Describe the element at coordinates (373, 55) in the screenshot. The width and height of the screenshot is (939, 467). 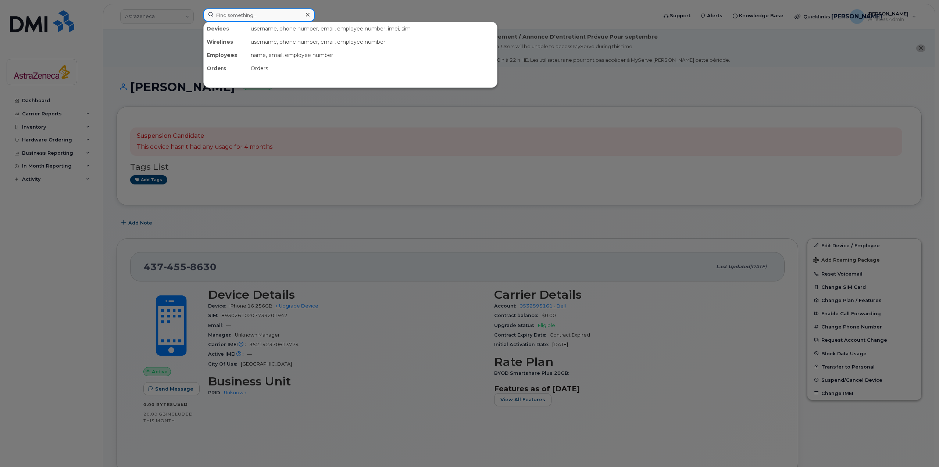
I see `div: name, email, employee number` at that location.